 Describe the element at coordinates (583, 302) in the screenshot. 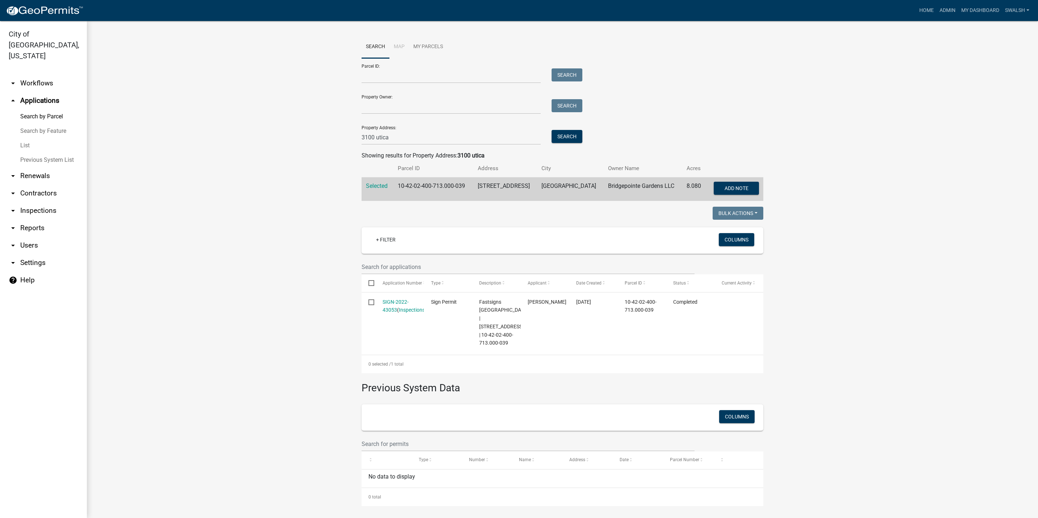

I see `span: 05/18/2022` at that location.